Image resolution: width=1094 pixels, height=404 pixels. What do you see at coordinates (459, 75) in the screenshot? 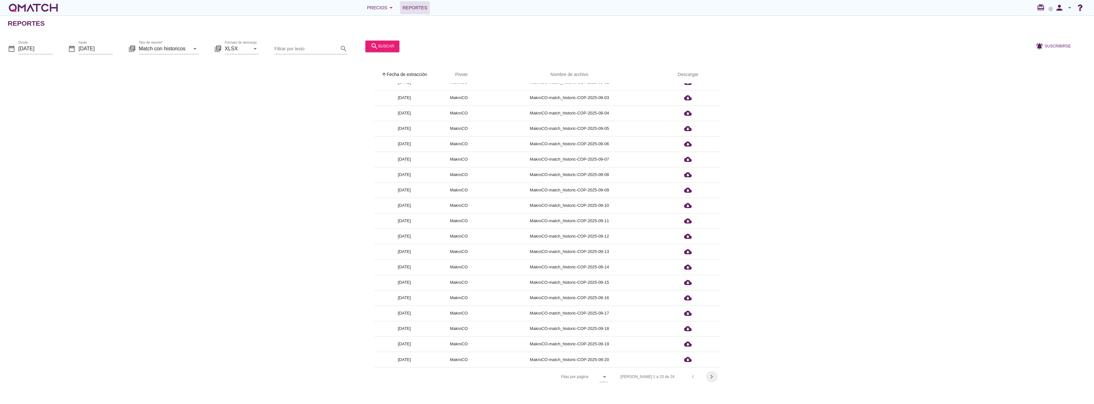
I see `th: Pivote: Not sorted. Activate to sort ascending.` at bounding box center [459, 75].